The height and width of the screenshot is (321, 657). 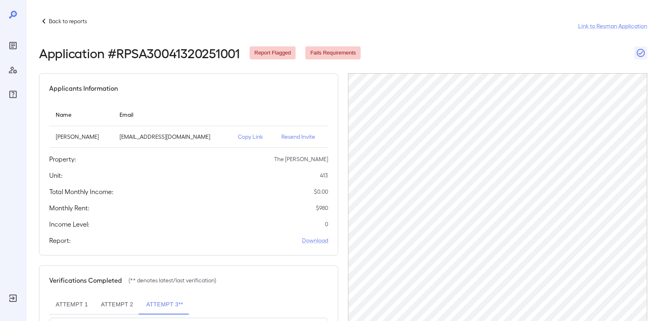 What do you see at coordinates (81, 114) in the screenshot?
I see `th: Name` at bounding box center [81, 114].